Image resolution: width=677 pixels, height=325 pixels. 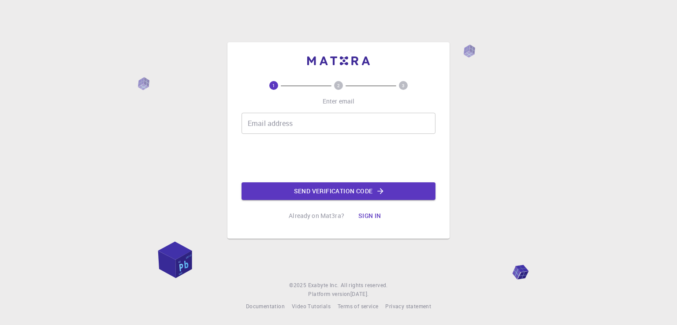 What do you see at coordinates (311, 307) in the screenshot?
I see `a: Video Tutorials` at bounding box center [311, 307].